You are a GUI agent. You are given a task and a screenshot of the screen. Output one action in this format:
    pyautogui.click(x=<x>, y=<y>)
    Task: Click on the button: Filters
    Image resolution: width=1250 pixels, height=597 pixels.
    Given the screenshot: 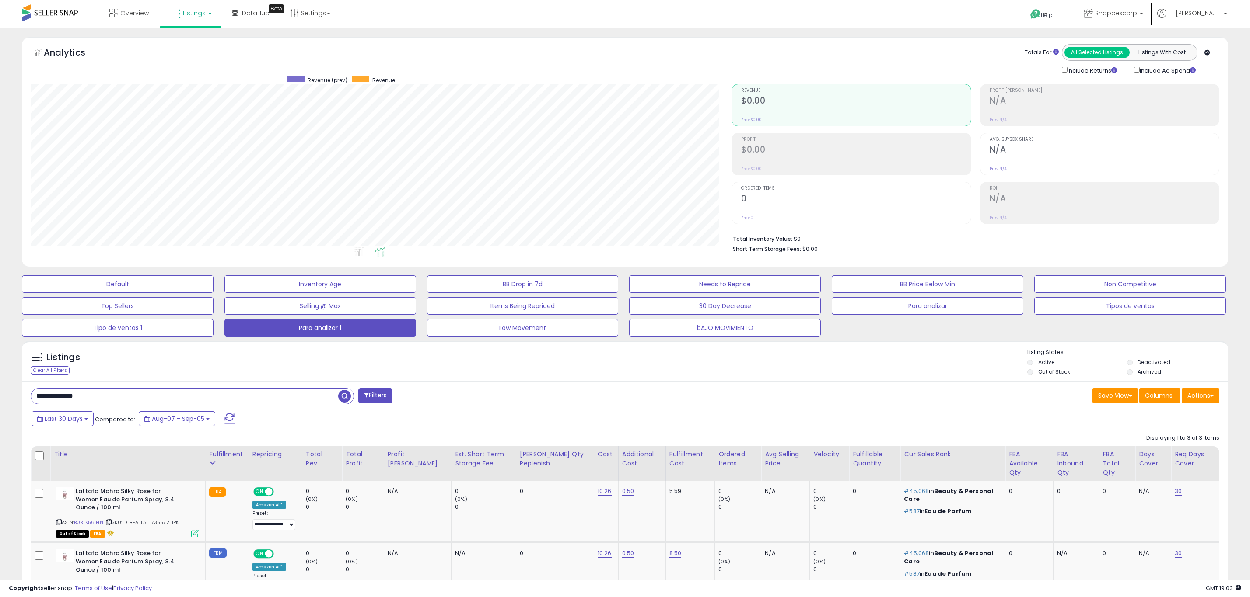 What is the action you would take?
    pyautogui.click(x=375, y=396)
    